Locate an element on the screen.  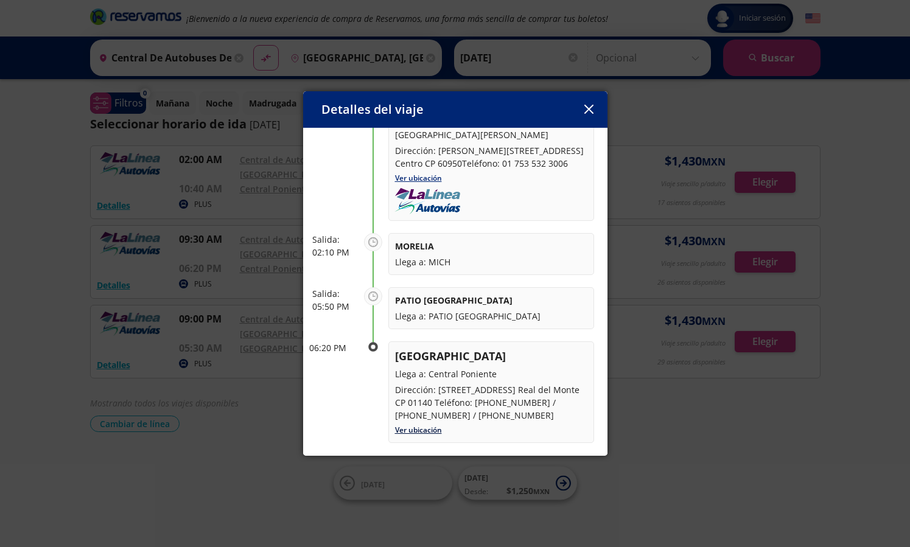
p: 06:20 PM is located at coordinates (334, 348).